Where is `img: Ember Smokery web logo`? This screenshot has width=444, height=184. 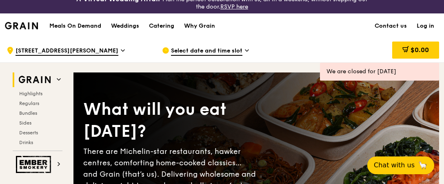
img: Ember Smokery web logo is located at coordinates (35, 165).